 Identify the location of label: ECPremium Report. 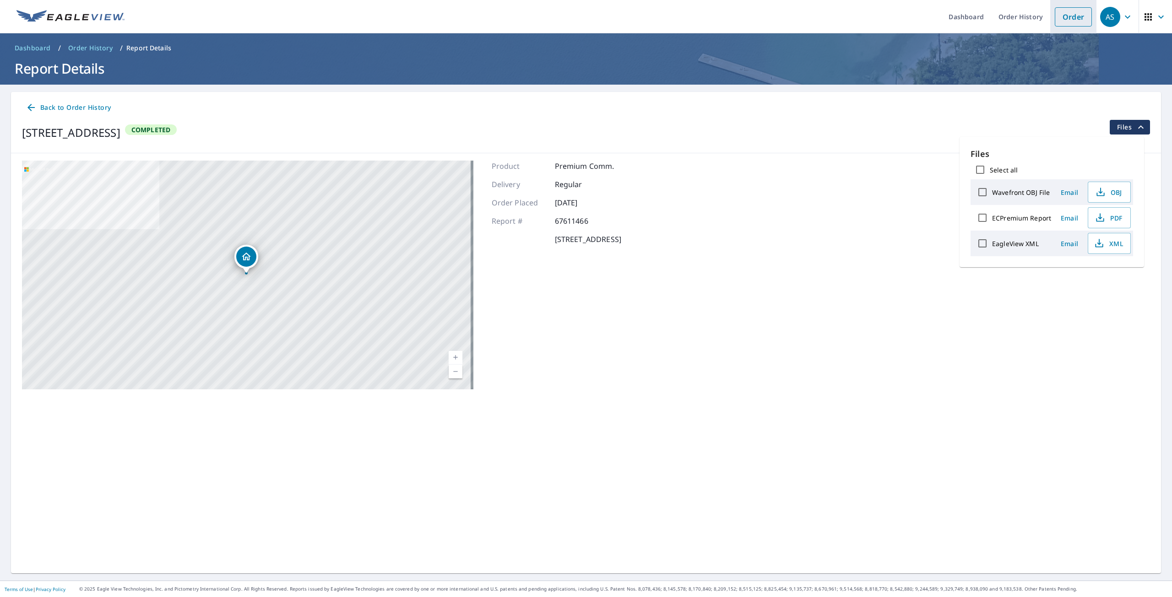
(1021, 218).